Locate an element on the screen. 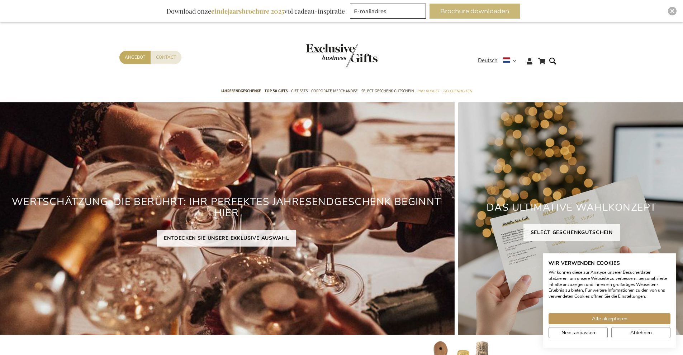 The image size is (683, 355). b: eindejaarsbrochure 2025 is located at coordinates (248, 11).